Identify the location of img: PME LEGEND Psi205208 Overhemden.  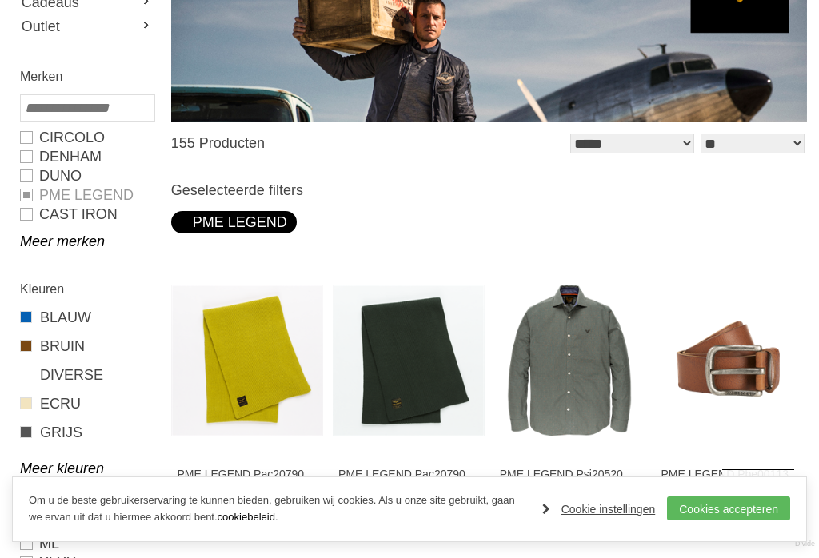
(570, 361).